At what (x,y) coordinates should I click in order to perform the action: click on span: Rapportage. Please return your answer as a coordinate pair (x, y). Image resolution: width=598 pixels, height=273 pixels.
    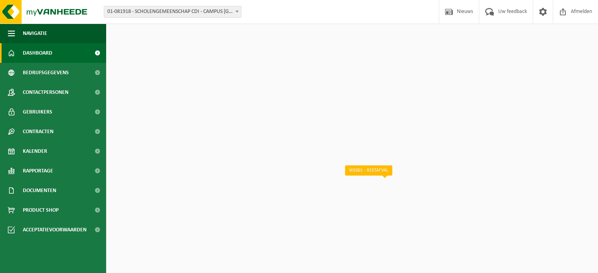
    Looking at the image, I should click on (38, 171).